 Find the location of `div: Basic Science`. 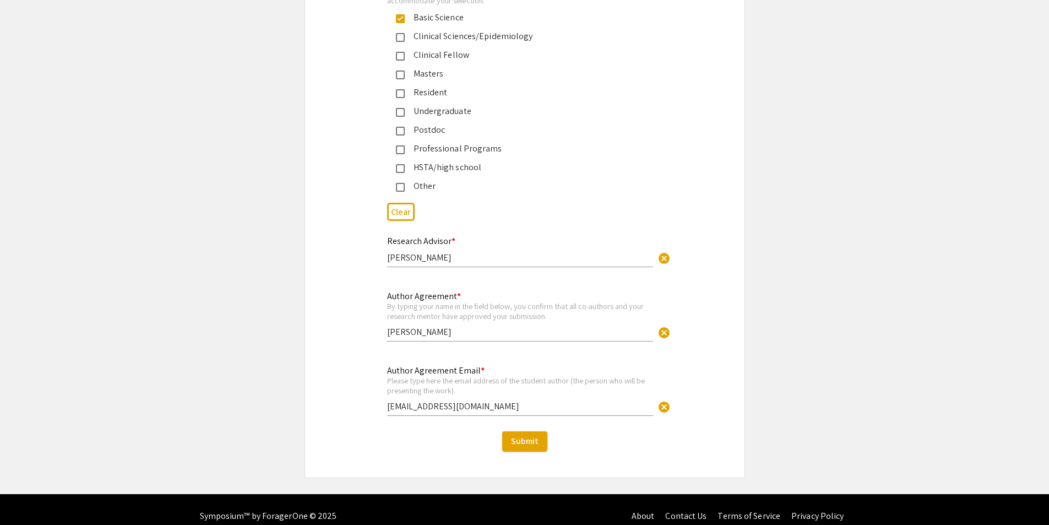

div: Basic Science is located at coordinates (521, 18).